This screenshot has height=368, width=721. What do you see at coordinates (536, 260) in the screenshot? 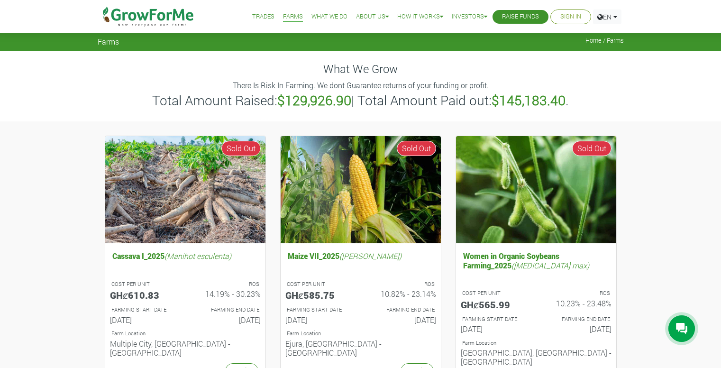
I see `h5: Women in Organic Soybeans Farming_2025` at bounding box center [536, 260].